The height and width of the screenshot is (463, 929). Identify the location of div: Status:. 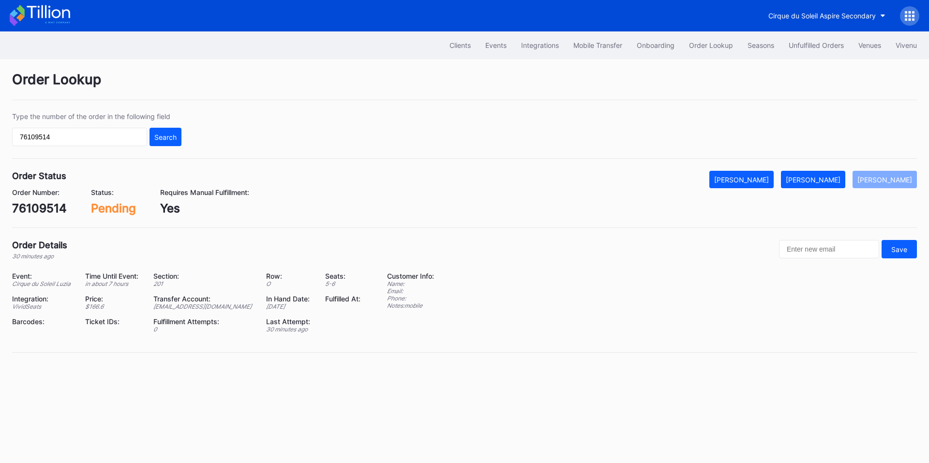
(113, 192).